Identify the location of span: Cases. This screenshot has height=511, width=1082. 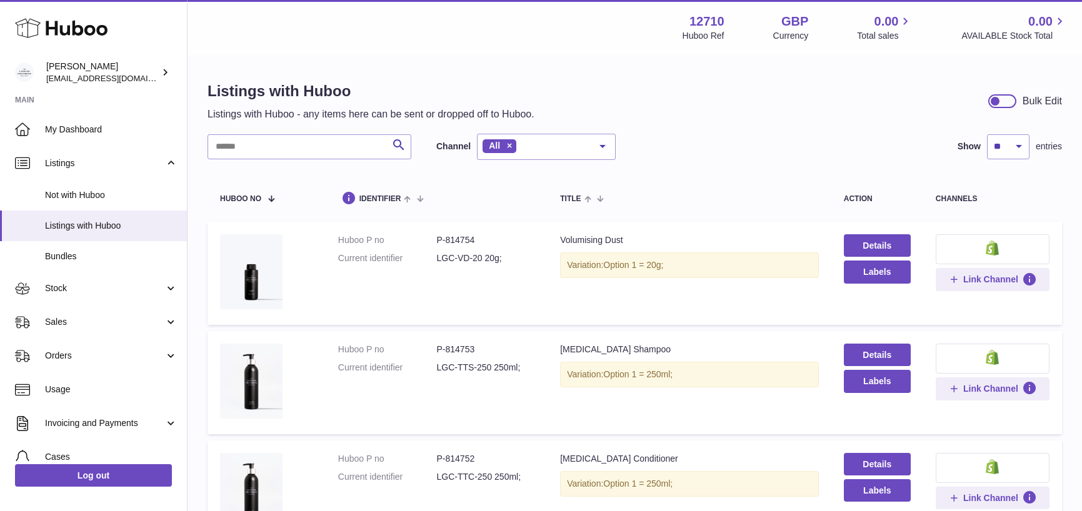
(111, 457).